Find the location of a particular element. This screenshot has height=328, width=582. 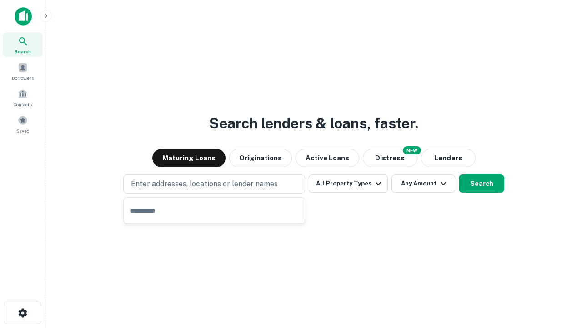

button: Search is located at coordinates (482, 183).